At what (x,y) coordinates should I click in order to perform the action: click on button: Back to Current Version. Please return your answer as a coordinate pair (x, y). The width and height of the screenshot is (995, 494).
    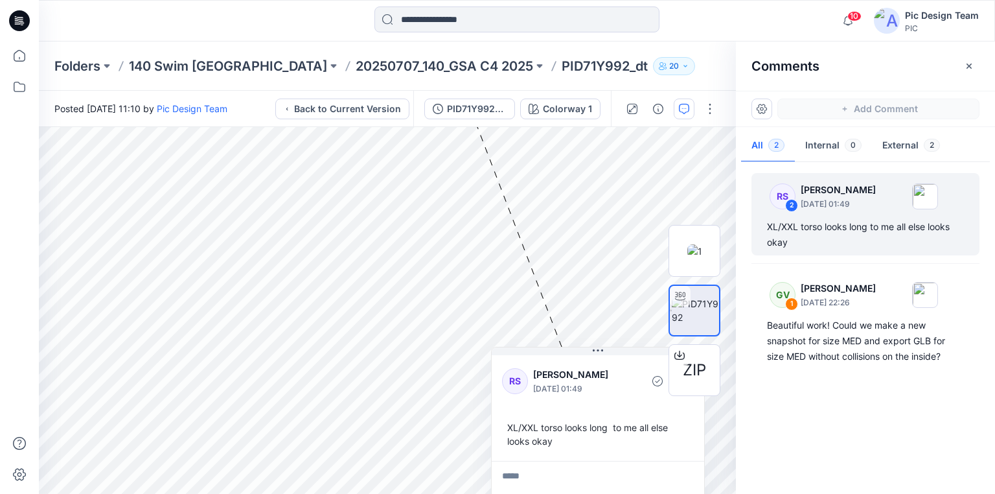
    Looking at the image, I should click on (342, 109).